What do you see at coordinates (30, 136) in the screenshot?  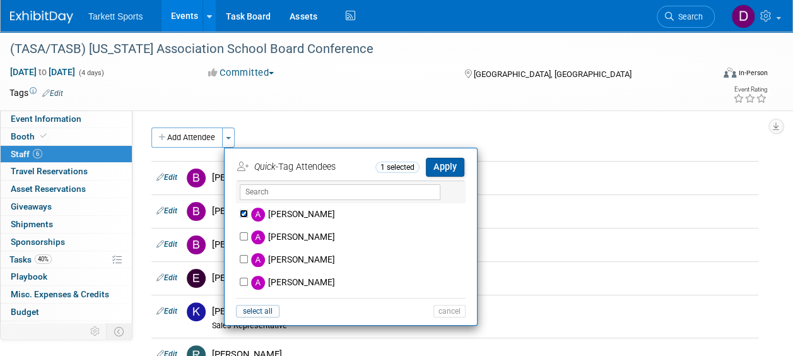 I see `span: Booth` at bounding box center [30, 136].